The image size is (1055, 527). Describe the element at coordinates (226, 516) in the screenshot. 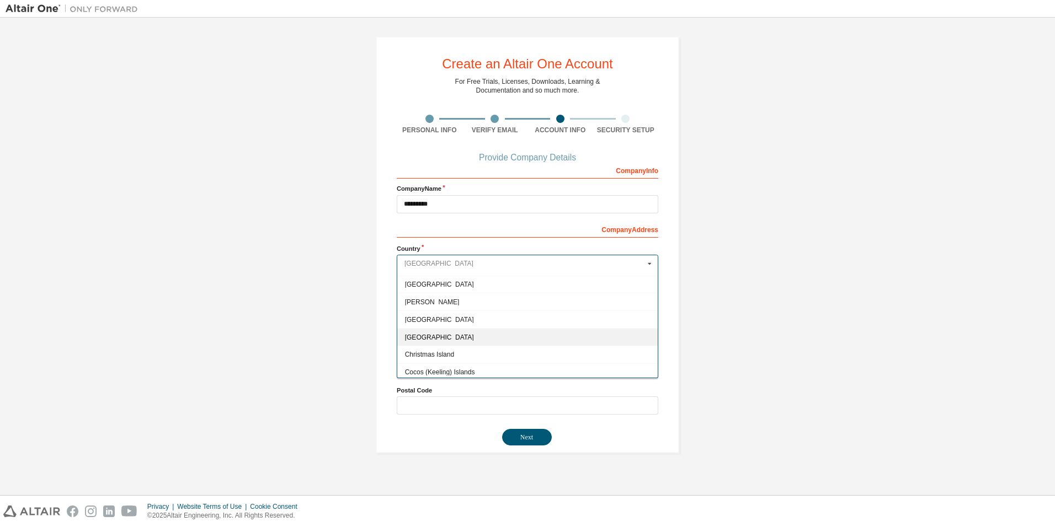

I see `p: © 2025 Altair Engineering, Inc. All Rights Reserved.` at that location.